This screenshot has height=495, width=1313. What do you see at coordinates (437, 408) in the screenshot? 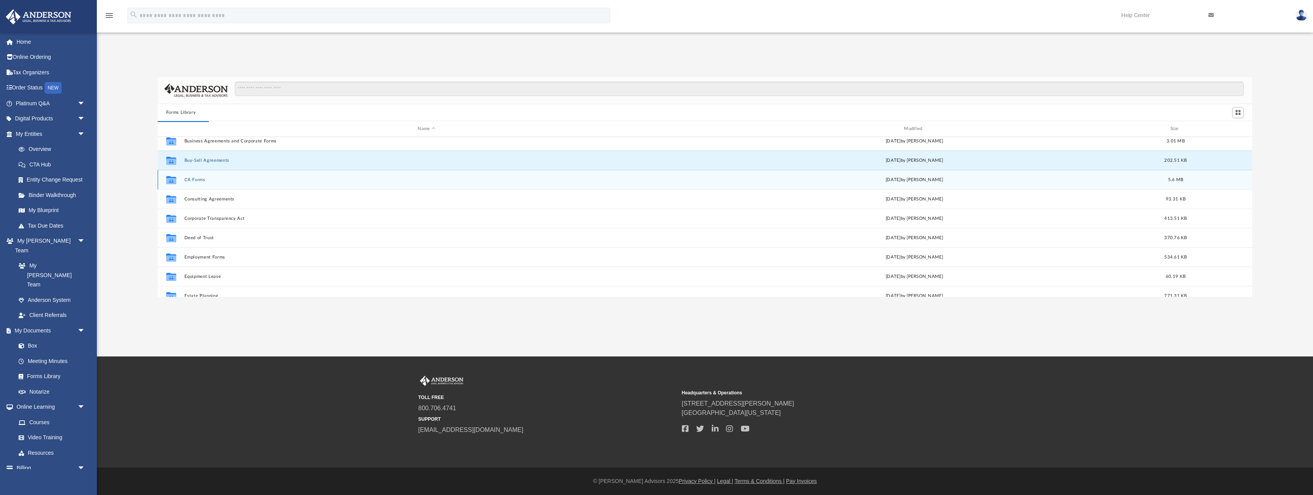
I see `a: 800.706.4741` at bounding box center [437, 408].